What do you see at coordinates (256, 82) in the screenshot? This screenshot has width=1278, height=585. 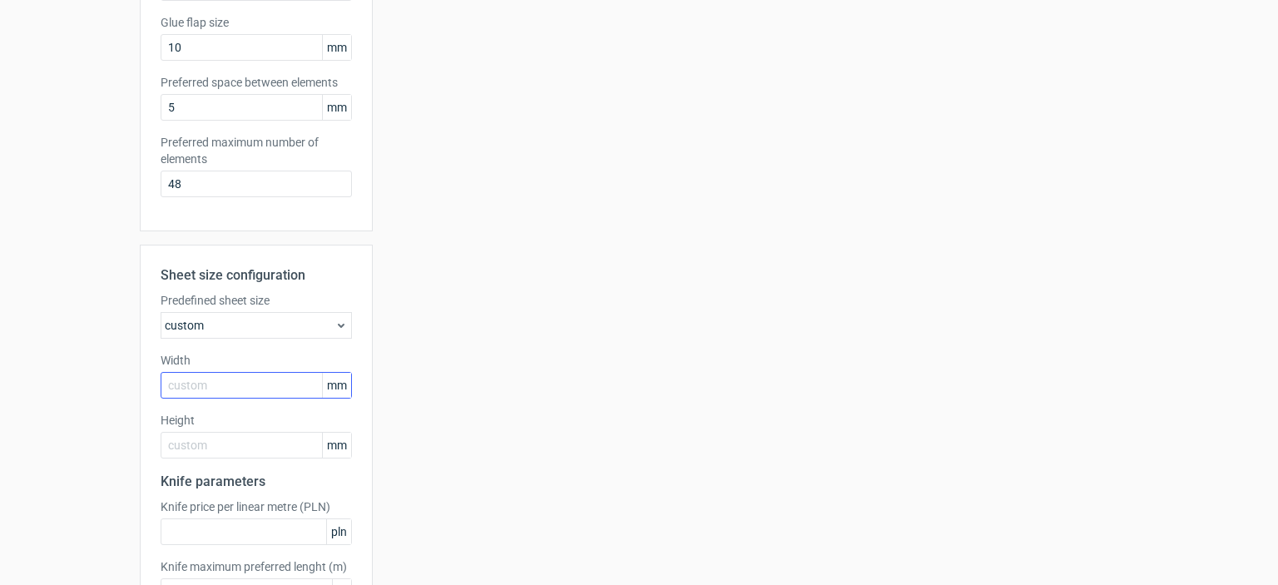 I see `label: Preferred space between elements` at bounding box center [256, 82].